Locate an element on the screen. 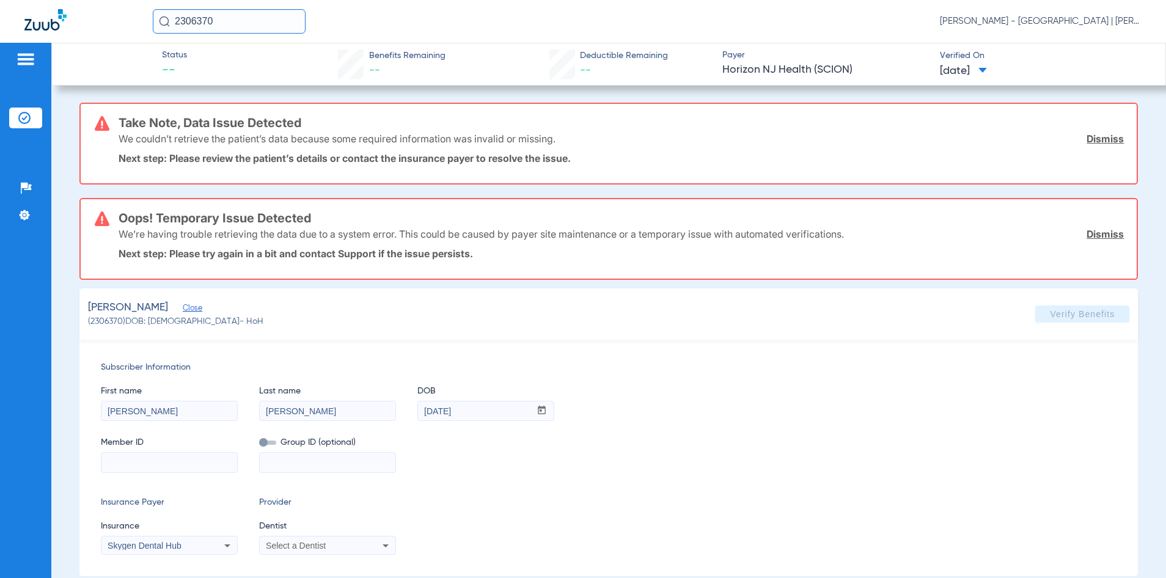  span: Close is located at coordinates (188, 309).